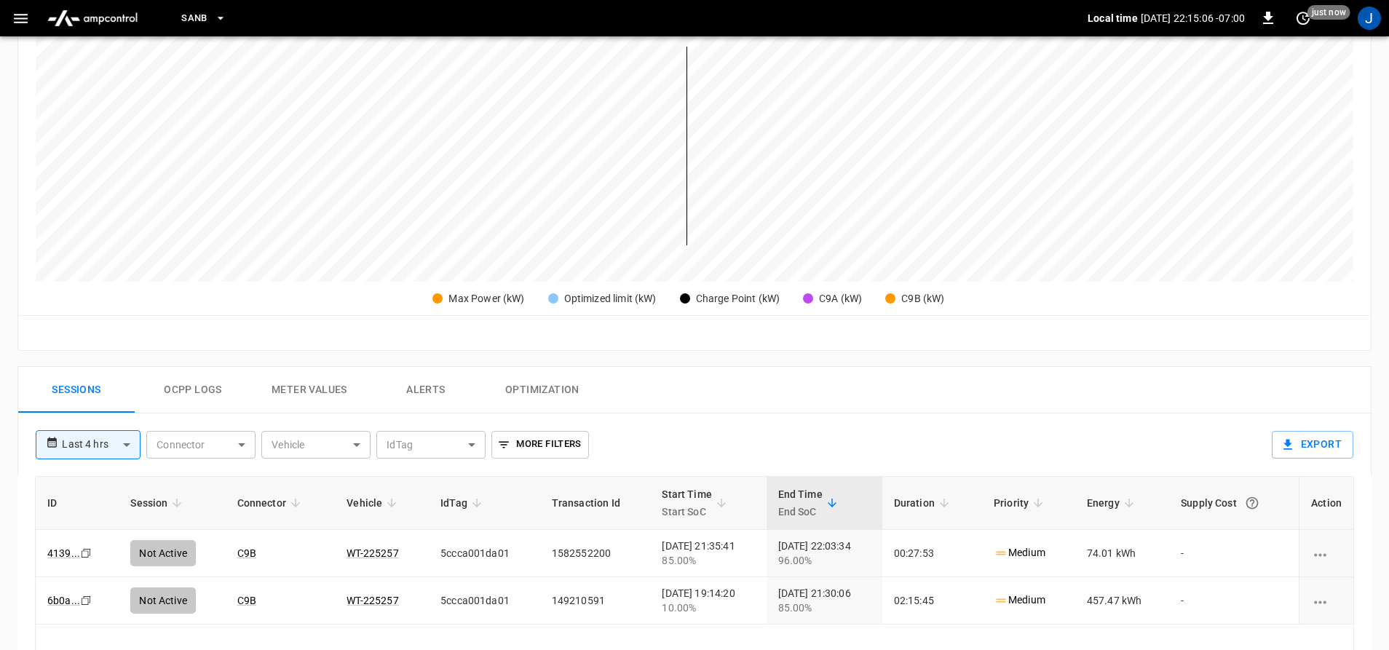 The image size is (1389, 650). Describe the element at coordinates (542, 390) in the screenshot. I see `button: Optimization` at that location.